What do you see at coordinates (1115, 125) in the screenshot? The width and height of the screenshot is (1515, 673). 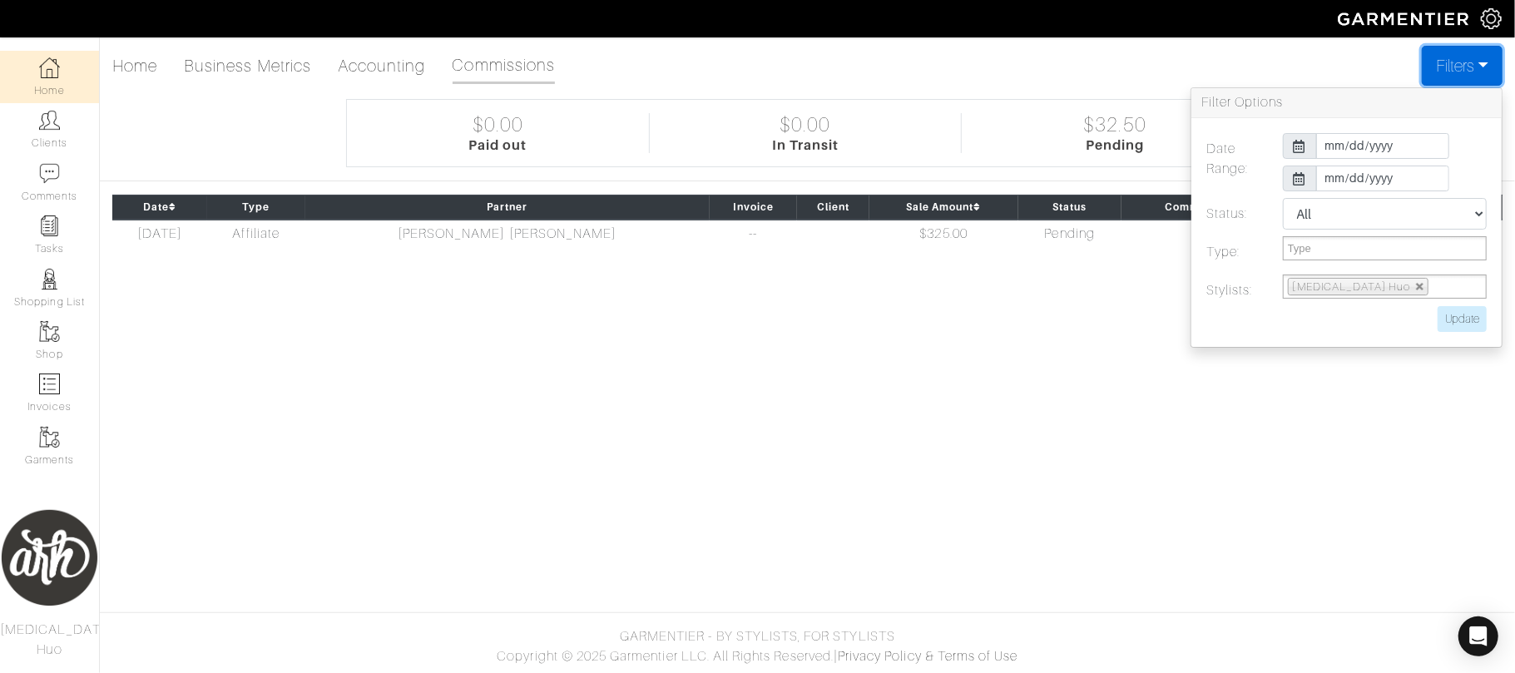 I see `div: $32.50` at bounding box center [1115, 125].